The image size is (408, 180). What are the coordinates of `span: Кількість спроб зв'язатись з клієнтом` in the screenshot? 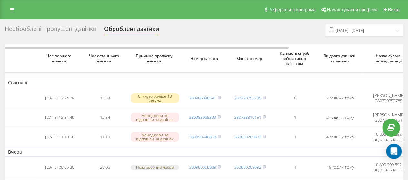 It's located at (295, 58).